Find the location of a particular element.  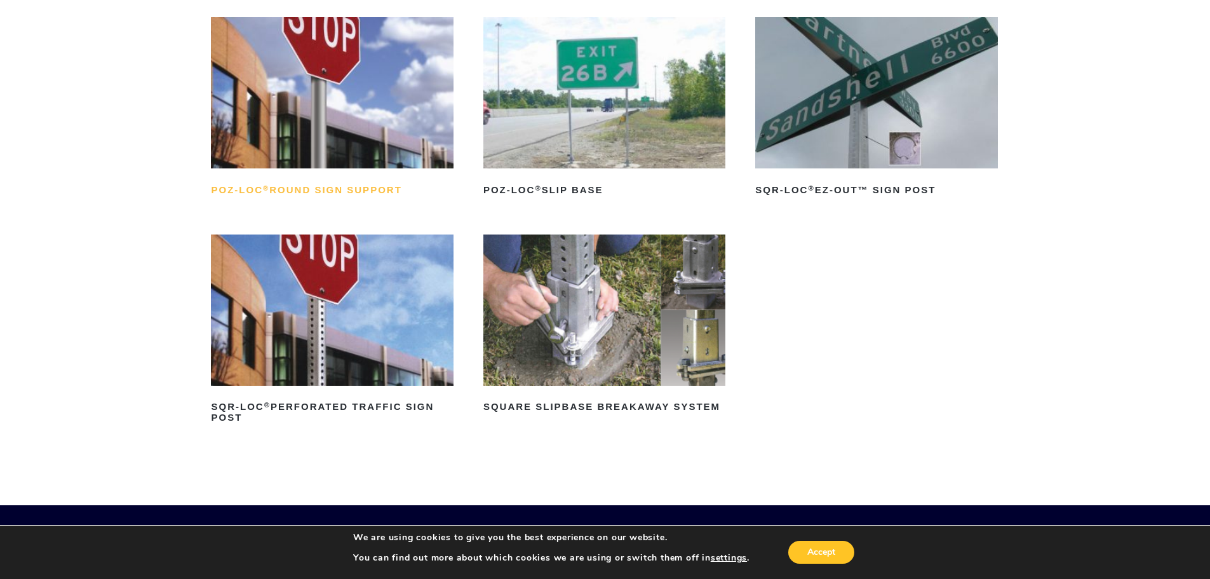

a: Square Slipbase Breakaway System is located at coordinates (604, 326).